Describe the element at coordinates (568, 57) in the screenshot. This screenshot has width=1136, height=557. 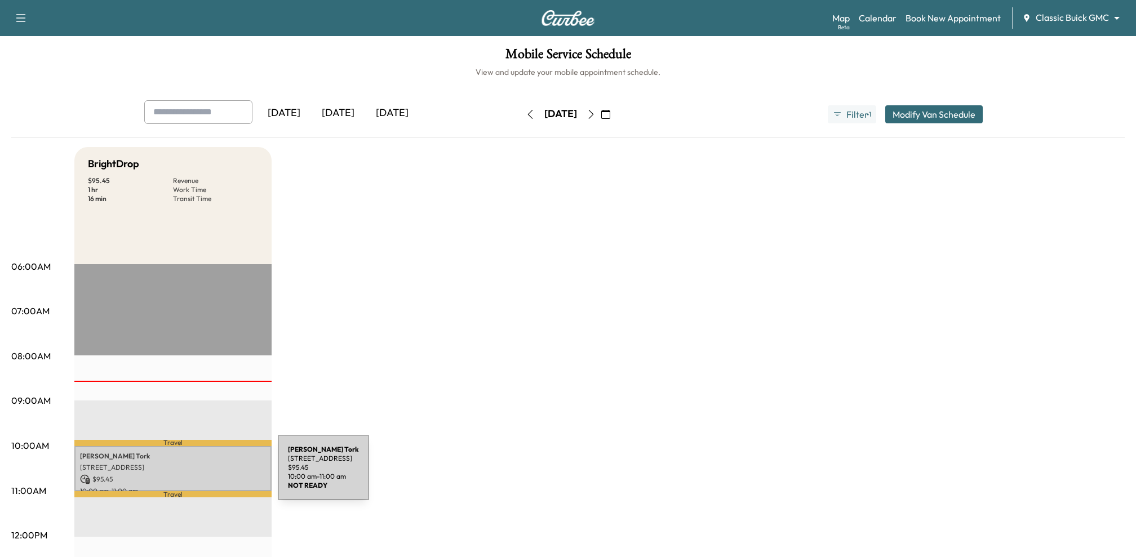
I see `h1: Mobile Service Schedule` at that location.